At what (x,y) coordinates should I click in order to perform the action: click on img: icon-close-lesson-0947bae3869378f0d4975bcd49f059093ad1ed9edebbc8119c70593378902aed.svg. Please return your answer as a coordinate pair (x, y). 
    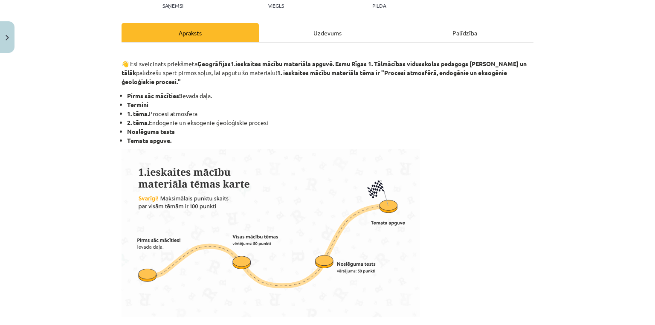
    Looking at the image, I should click on (7, 38).